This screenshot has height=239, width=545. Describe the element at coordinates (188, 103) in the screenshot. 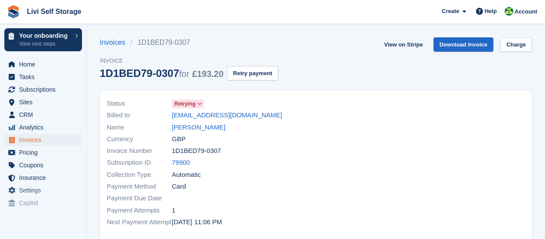

I see `a: Retrying` at that location.